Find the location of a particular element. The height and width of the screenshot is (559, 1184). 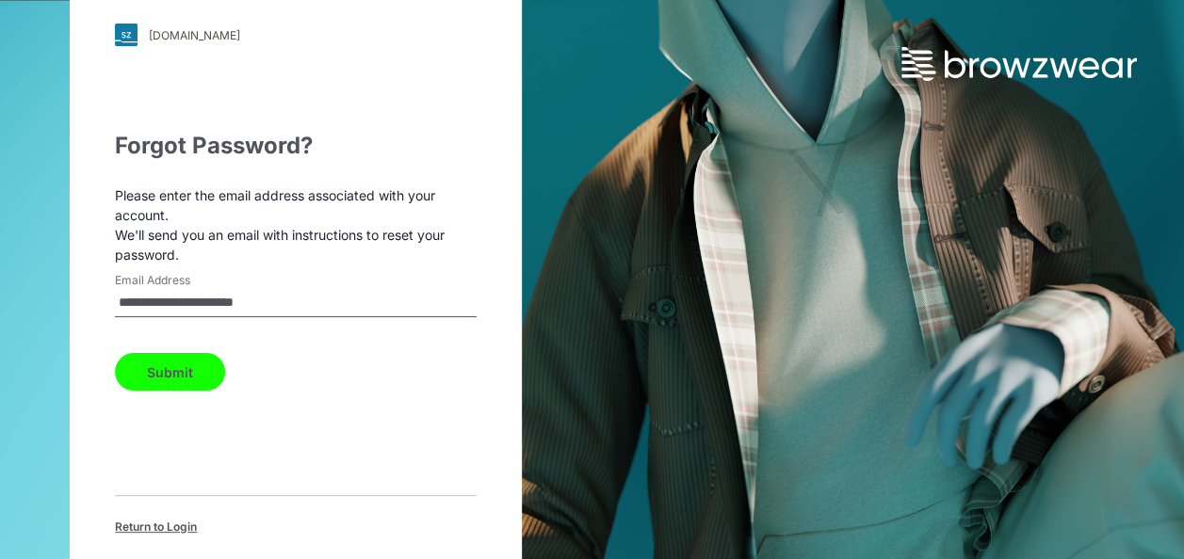

img: browzwear-logo.73288ffb.svg is located at coordinates (1019, 64).